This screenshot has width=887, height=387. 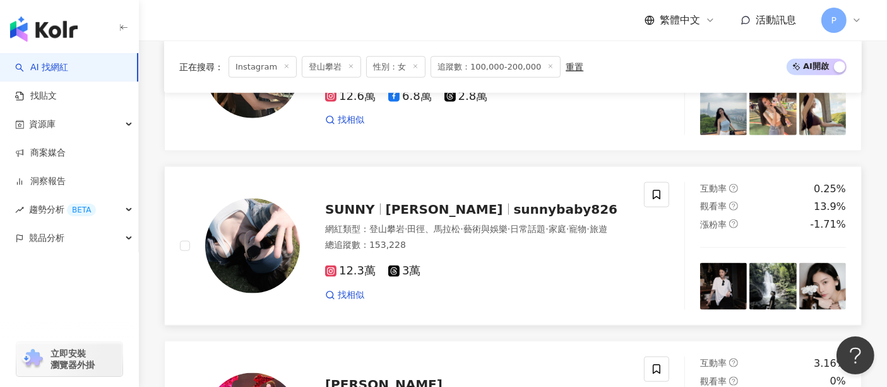 What do you see at coordinates (466, 96) in the screenshot?
I see `span: 2.8萬` at bounding box center [466, 96].